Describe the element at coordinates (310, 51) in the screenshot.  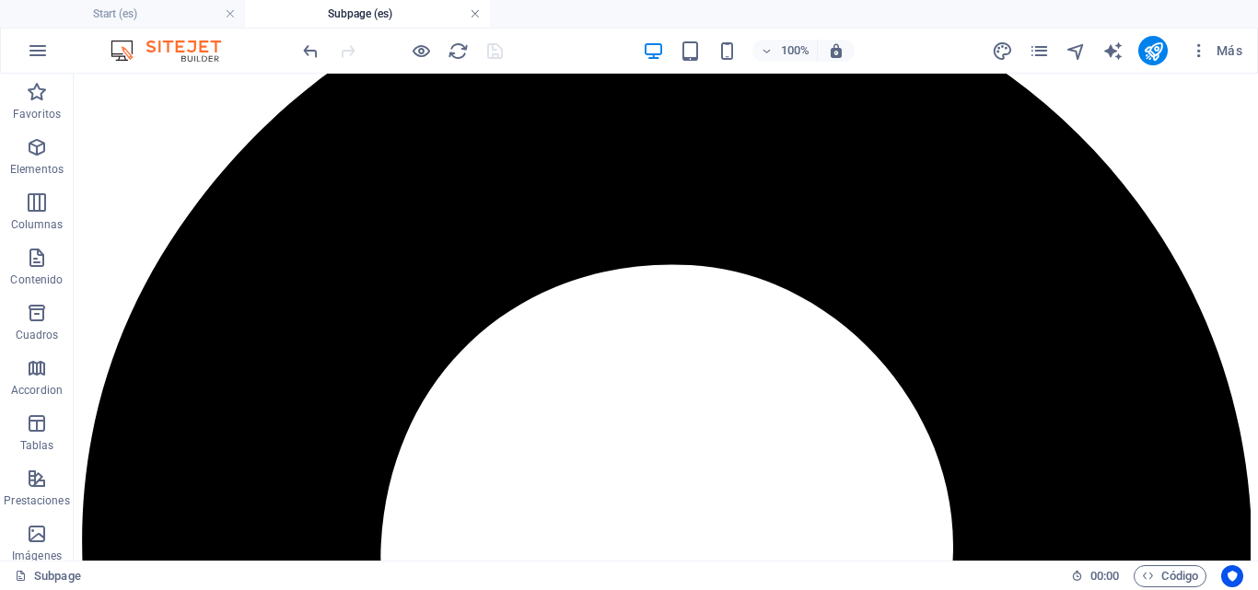
I see `button: undo` at that location.